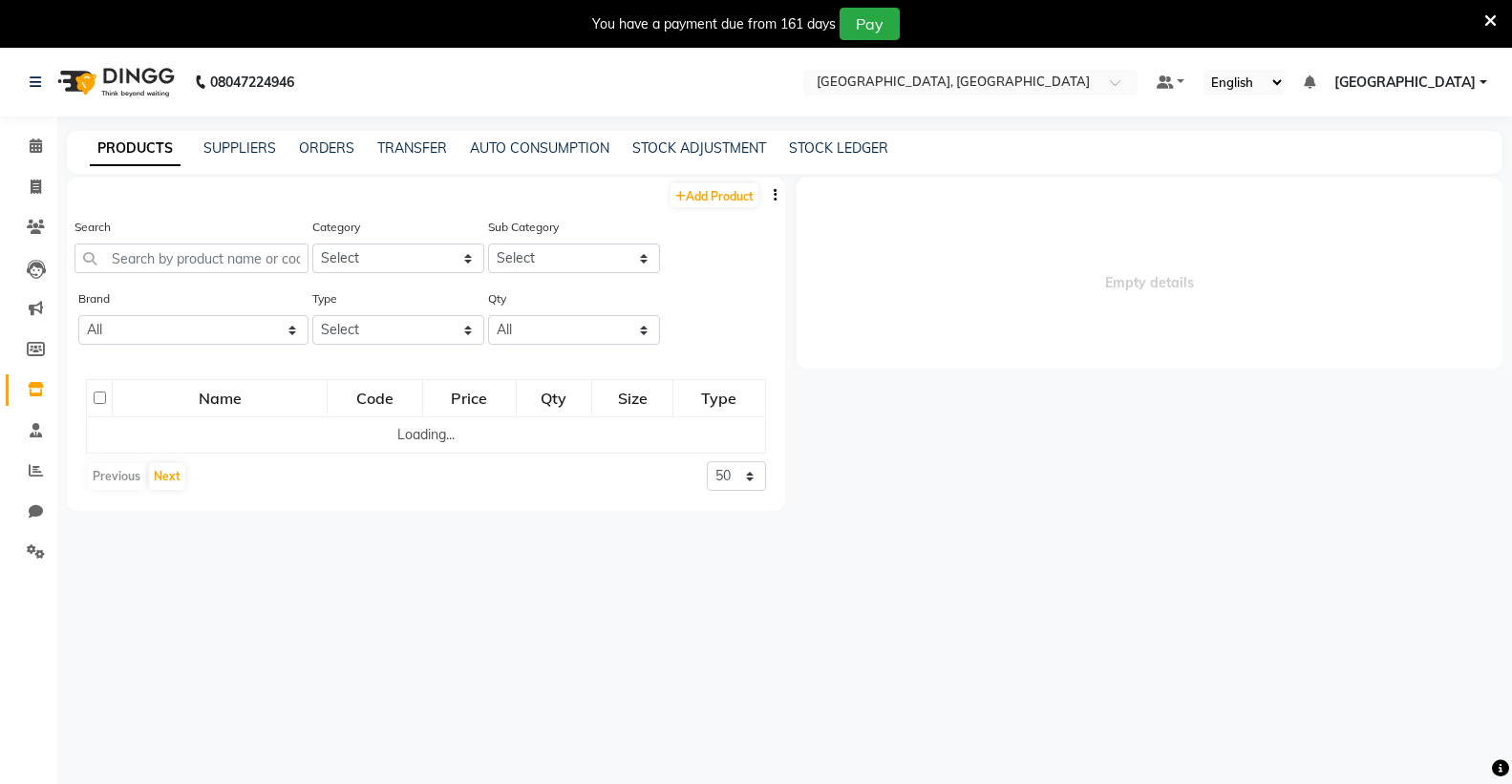 This screenshot has width=1512, height=784. What do you see at coordinates (114, 83) in the screenshot?
I see `img: logo` at bounding box center [114, 83].